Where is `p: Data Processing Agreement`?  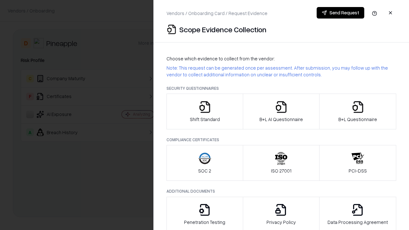
p: Data Processing Agreement is located at coordinates (358, 222).